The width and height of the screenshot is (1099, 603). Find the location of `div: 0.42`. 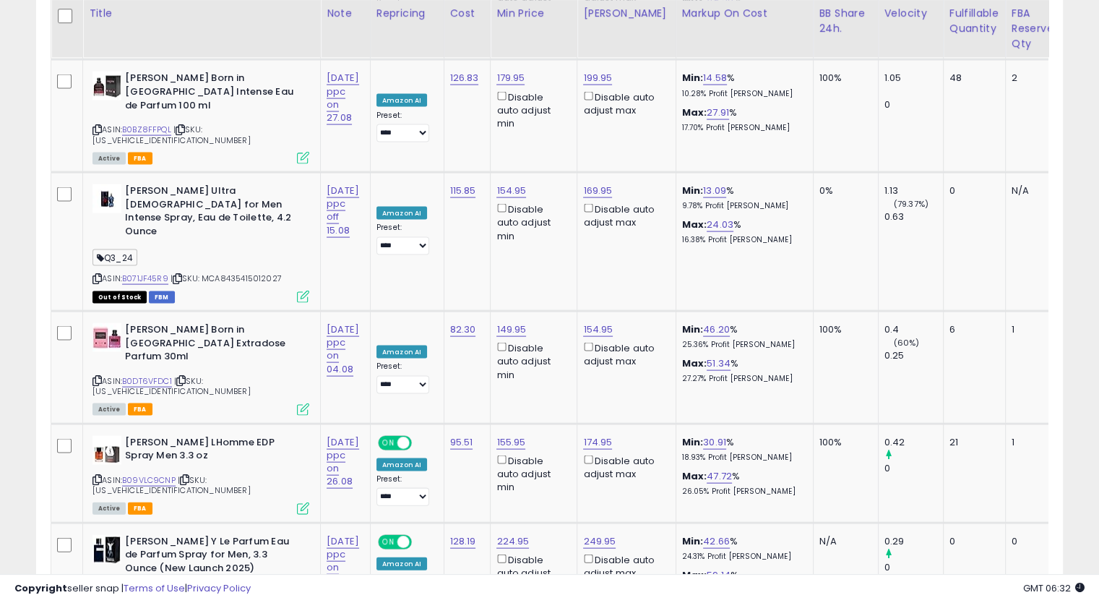

div: 0.42 is located at coordinates (913, 442).